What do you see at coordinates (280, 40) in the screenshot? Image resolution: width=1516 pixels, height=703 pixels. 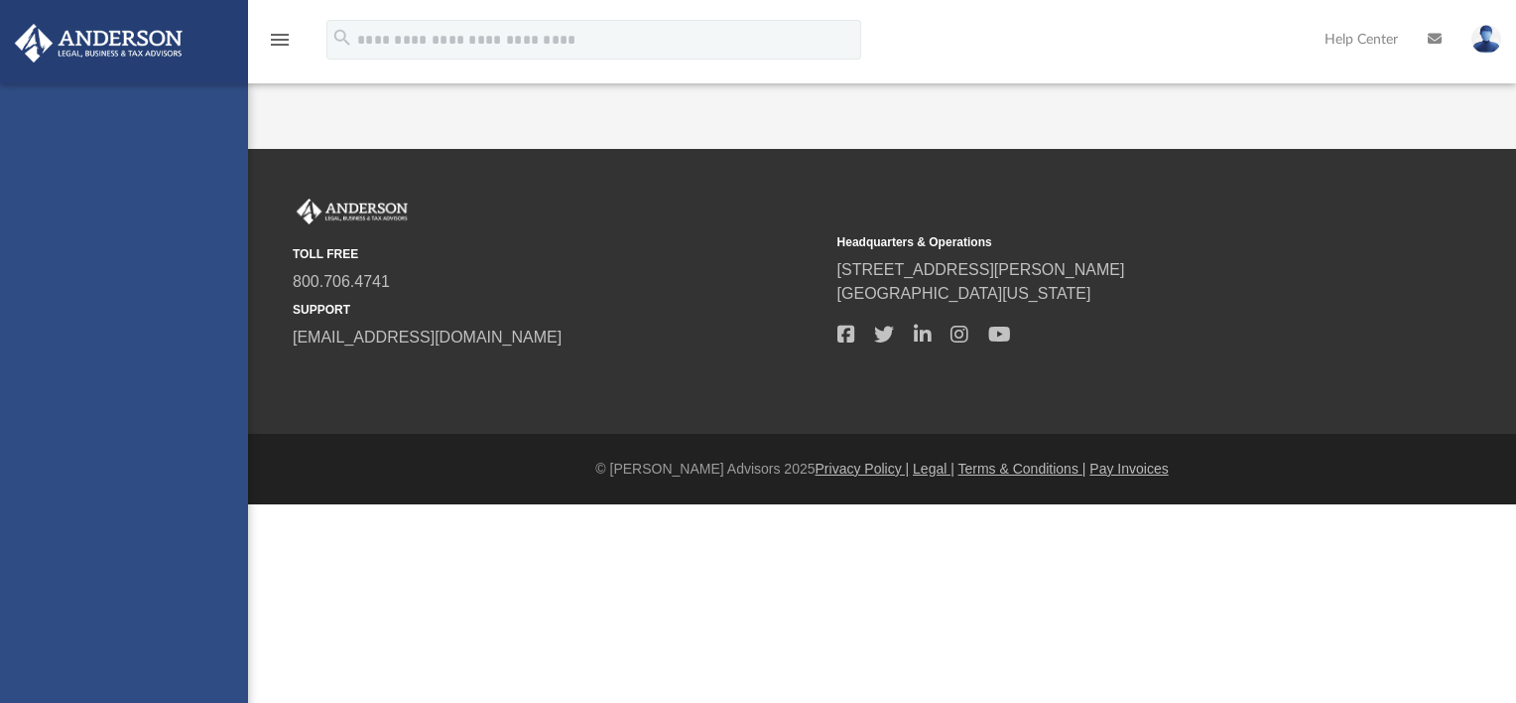 I see `i: menu` at bounding box center [280, 40].